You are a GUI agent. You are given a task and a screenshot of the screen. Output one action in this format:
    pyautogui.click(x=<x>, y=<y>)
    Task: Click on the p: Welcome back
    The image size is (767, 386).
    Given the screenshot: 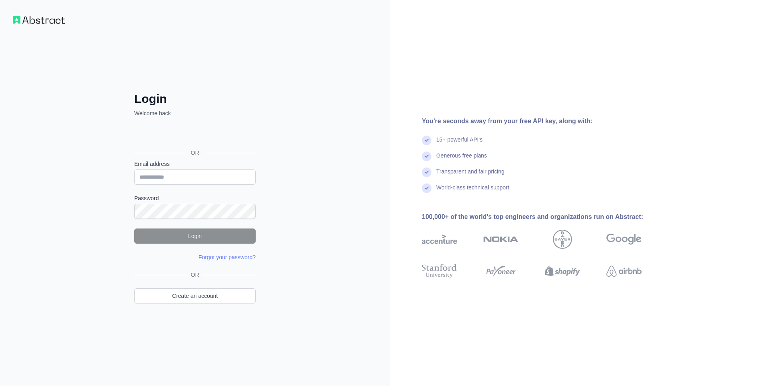 What is the action you would take?
    pyautogui.click(x=195, y=113)
    